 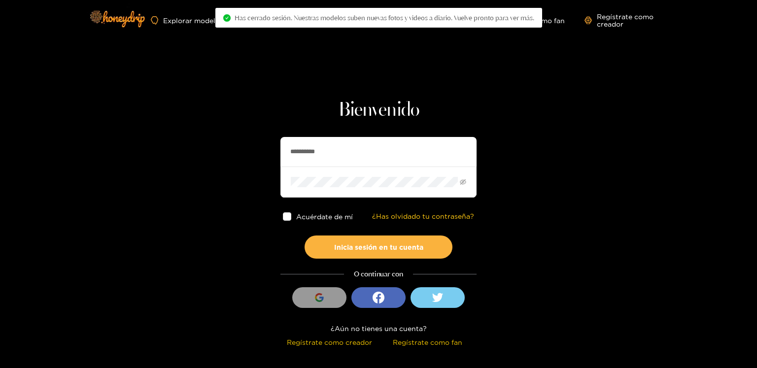 What do you see at coordinates (423, 216) in the screenshot?
I see `font: ¿Has olvidado tu contraseña?` at bounding box center [423, 216].